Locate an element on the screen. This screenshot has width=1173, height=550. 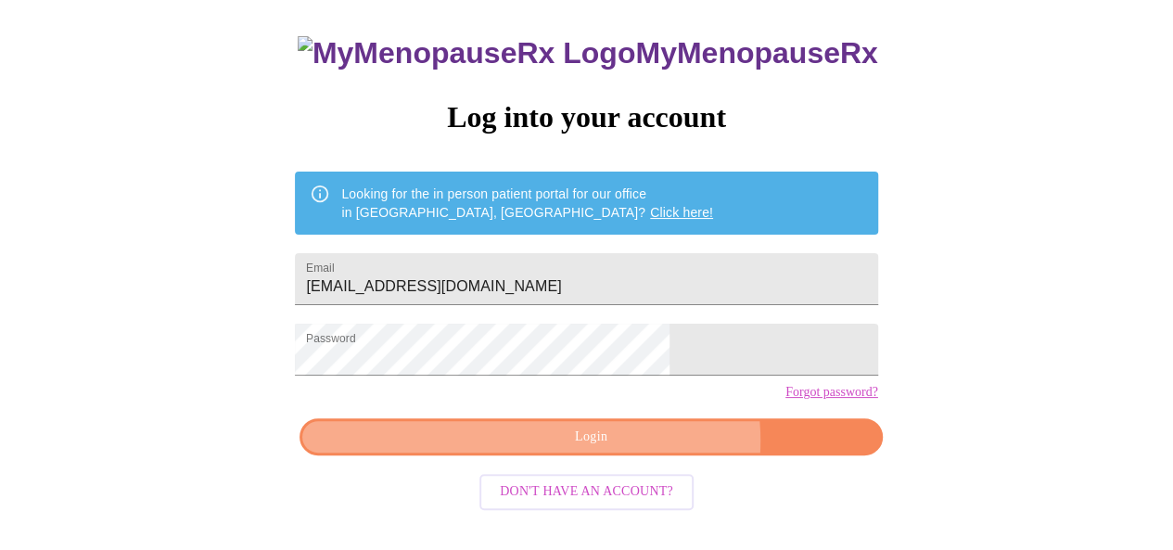
a: Don't have an account? is located at coordinates (586, 489).